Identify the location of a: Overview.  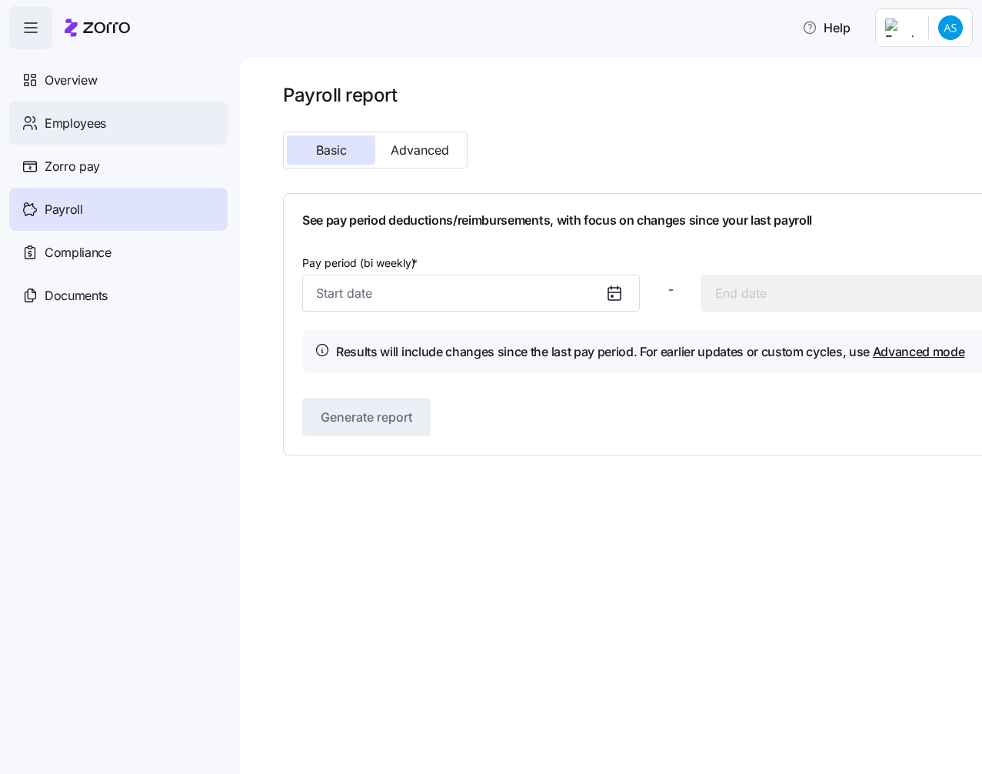
(118, 80).